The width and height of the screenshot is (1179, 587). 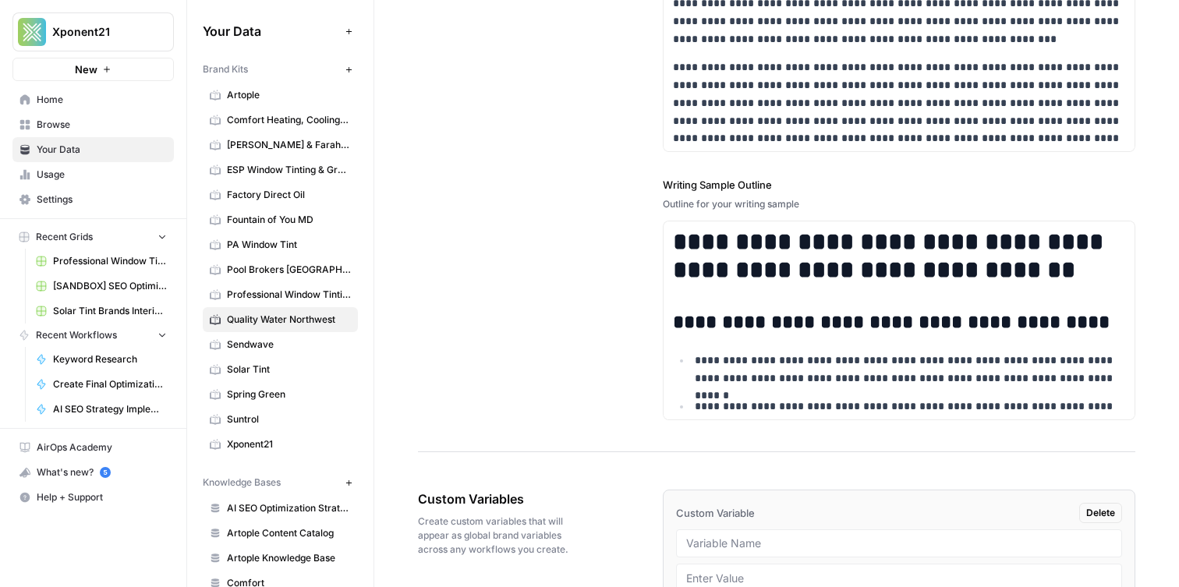 I want to click on span: Settings, so click(x=101, y=200).